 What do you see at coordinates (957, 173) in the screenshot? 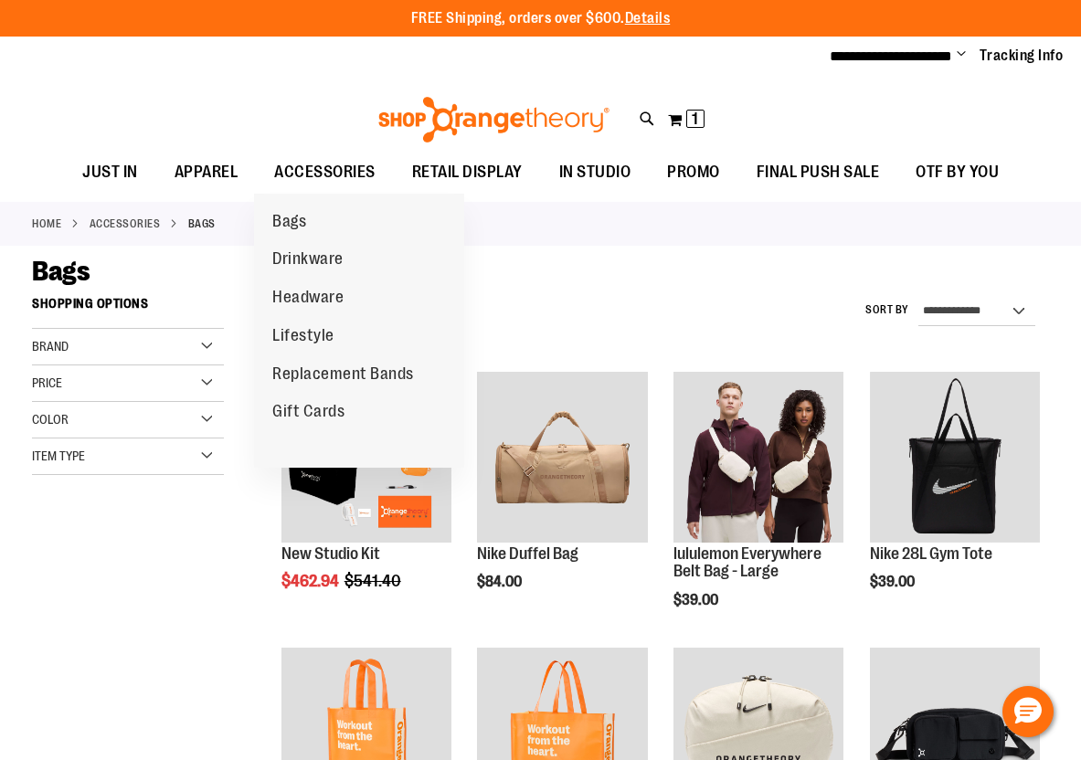
I see `a: OTF BY YOU` at bounding box center [957, 173].